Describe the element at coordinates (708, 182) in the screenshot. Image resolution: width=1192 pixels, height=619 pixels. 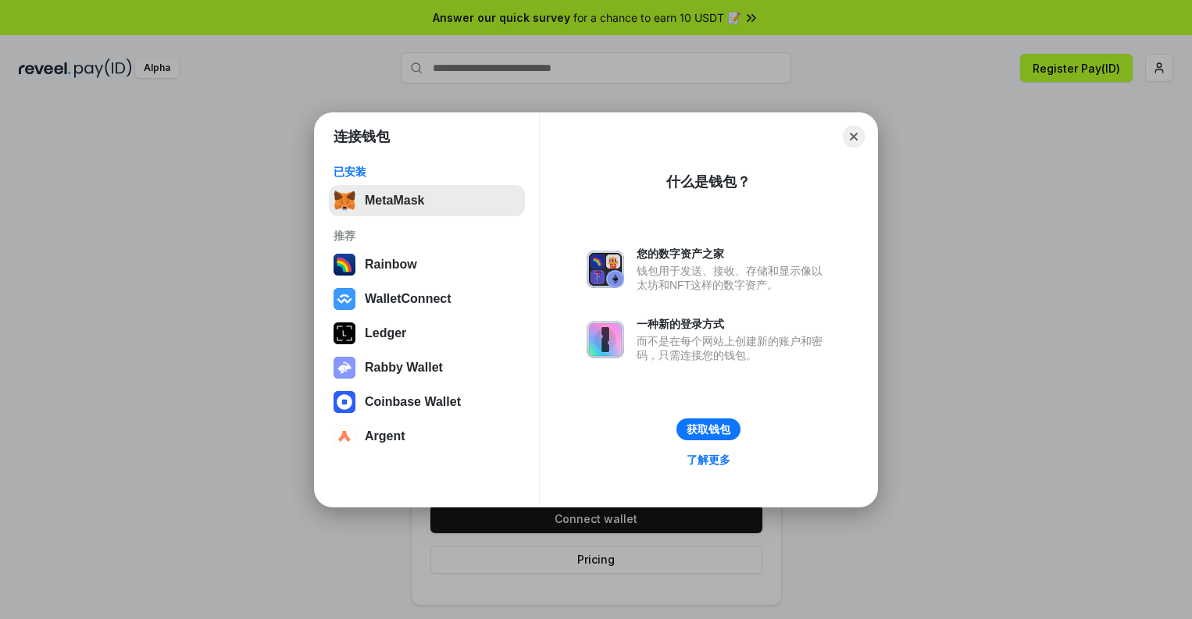
I see `div: 什么是钱包？` at that location.